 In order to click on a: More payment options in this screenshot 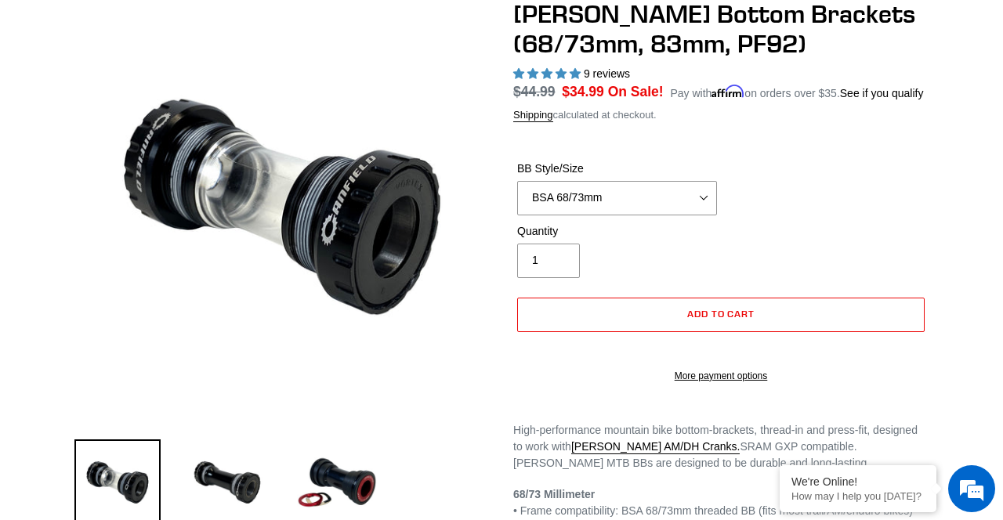, I will do `click(721, 376)`.